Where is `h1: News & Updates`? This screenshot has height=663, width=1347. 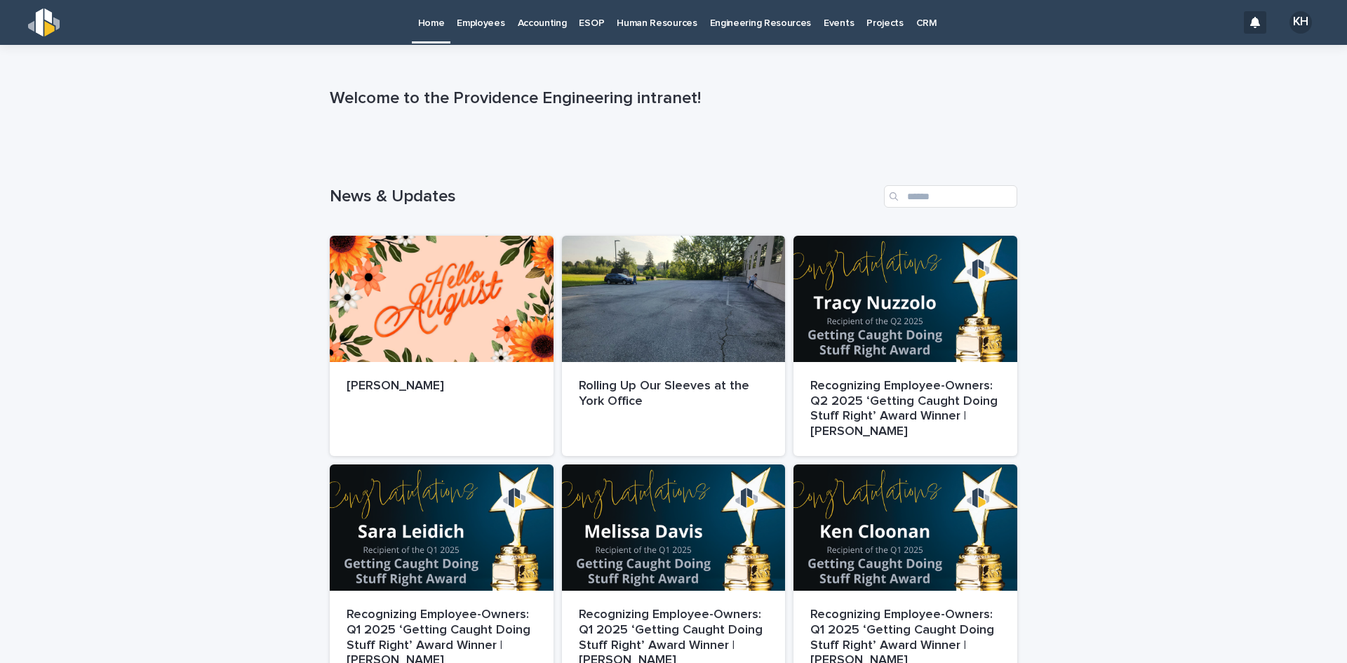
h1: News & Updates is located at coordinates (604, 197).